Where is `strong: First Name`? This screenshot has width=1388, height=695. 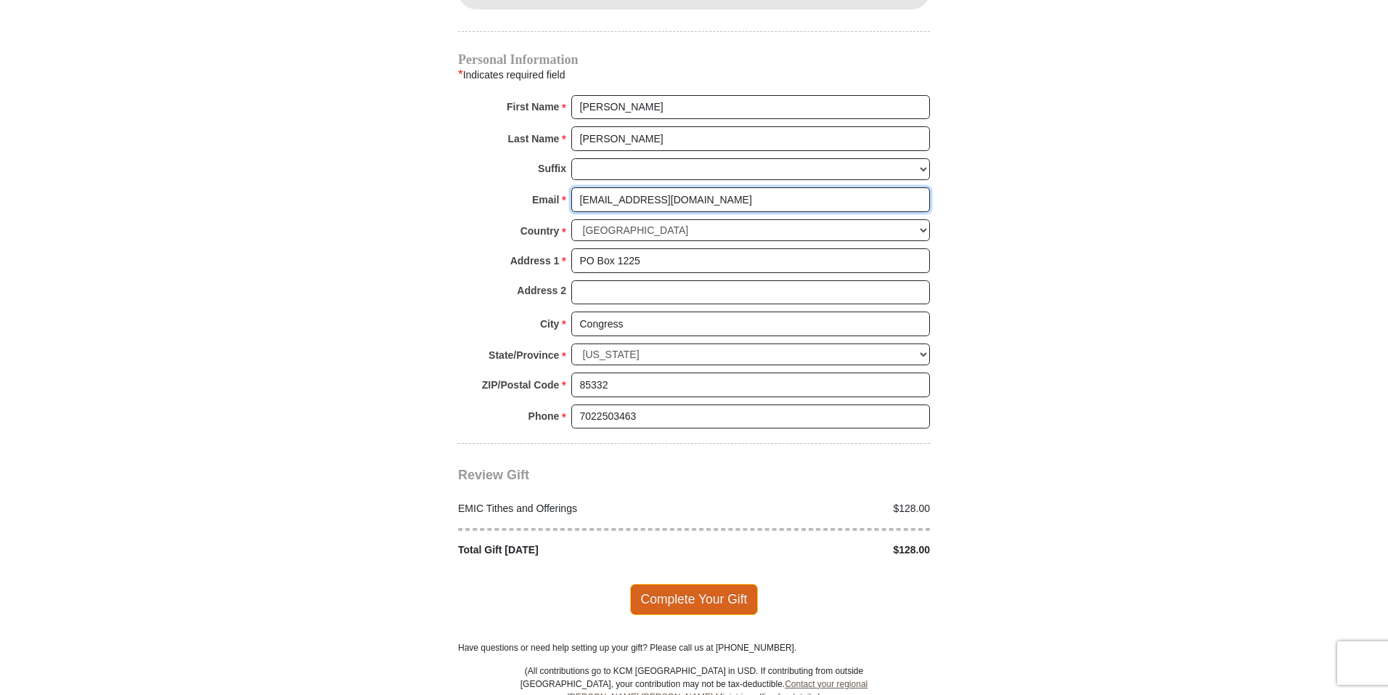
strong: First Name is located at coordinates (533, 107).